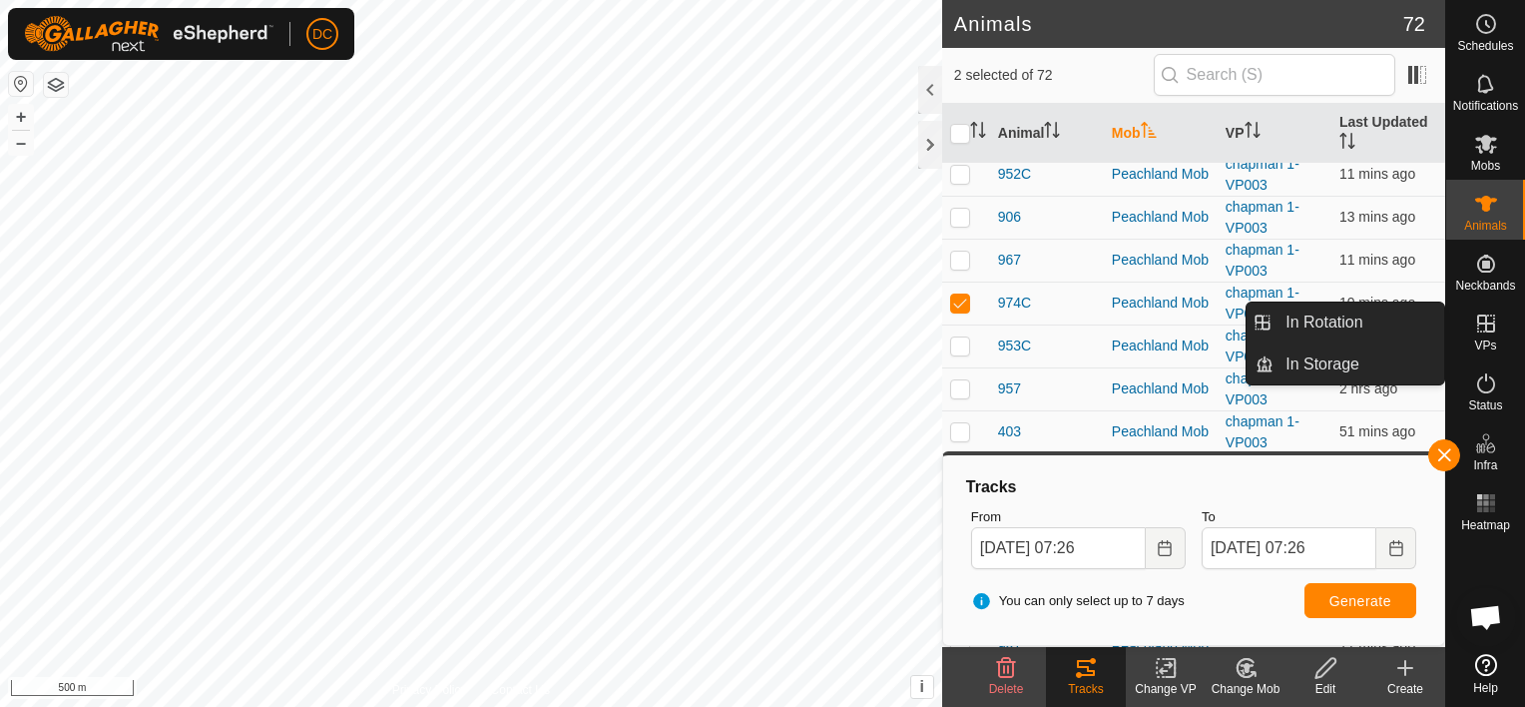  I want to click on div: Change VP, so click(1166, 689).